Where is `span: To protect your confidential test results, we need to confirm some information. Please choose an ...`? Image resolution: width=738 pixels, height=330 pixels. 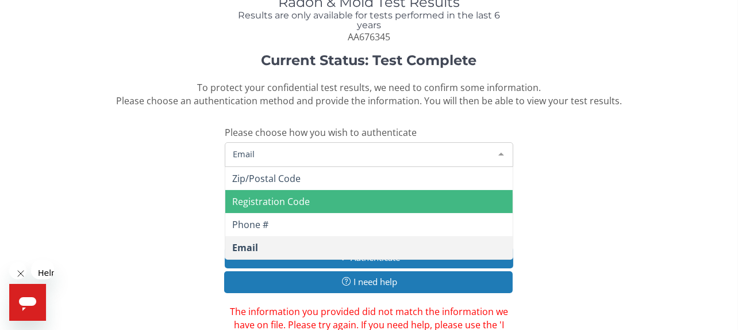 span: To protect your confidential test results, we need to confirm some information. Please choose an ... is located at coordinates (369, 94).